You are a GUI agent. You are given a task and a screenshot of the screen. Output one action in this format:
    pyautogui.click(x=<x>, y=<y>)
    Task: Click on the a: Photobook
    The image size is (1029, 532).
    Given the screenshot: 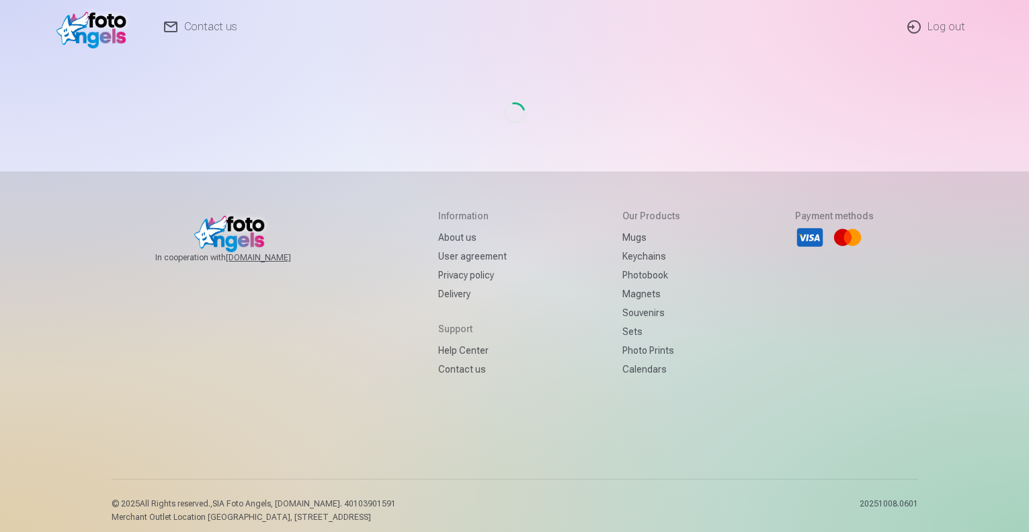 What is the action you would take?
    pyautogui.click(x=652, y=275)
    